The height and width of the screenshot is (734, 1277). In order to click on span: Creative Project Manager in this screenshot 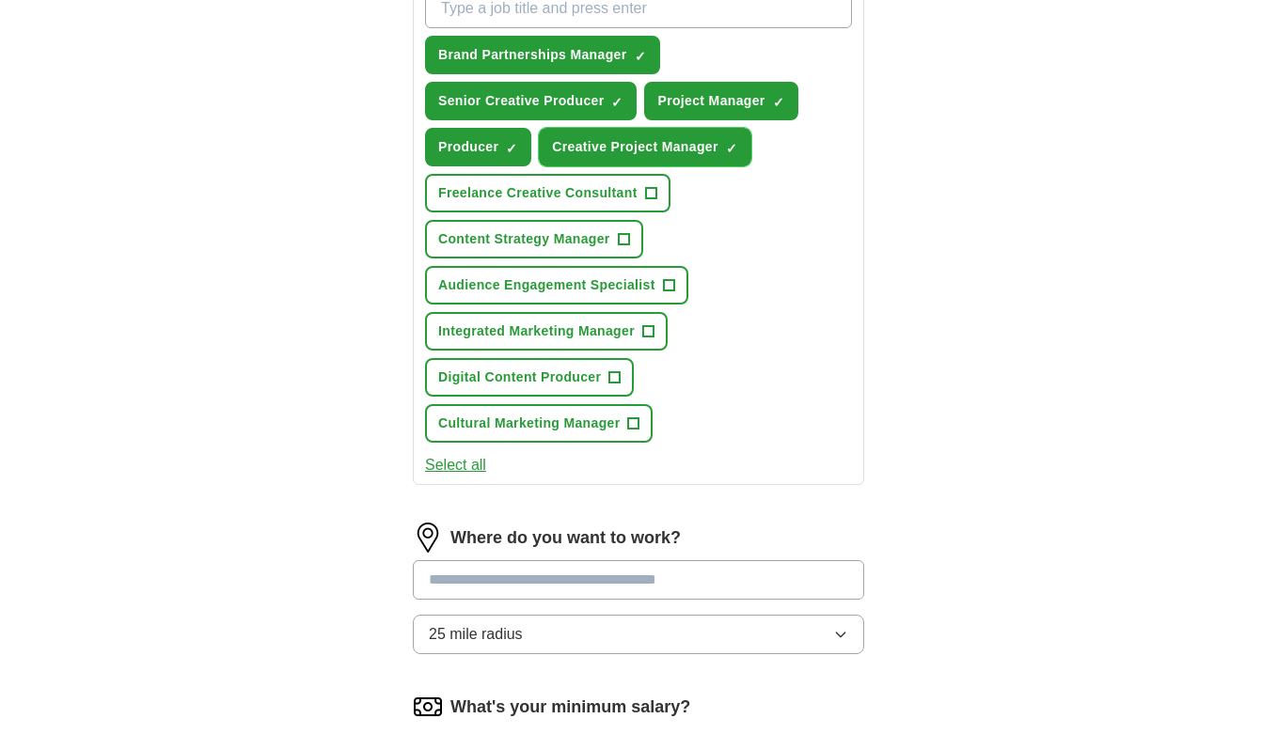, I will do `click(635, 147)`.